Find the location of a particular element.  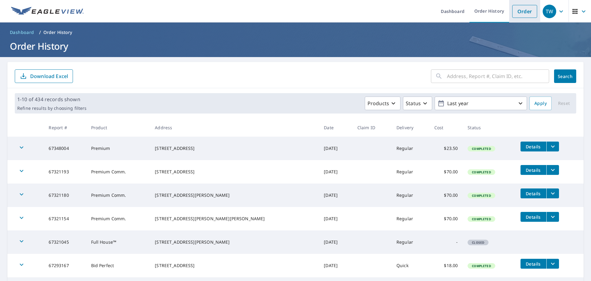

button: Apply is located at coordinates (541, 103).